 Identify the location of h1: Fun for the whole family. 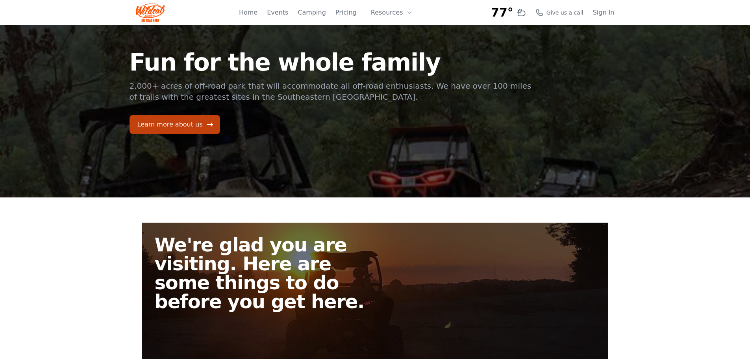
(331, 62).